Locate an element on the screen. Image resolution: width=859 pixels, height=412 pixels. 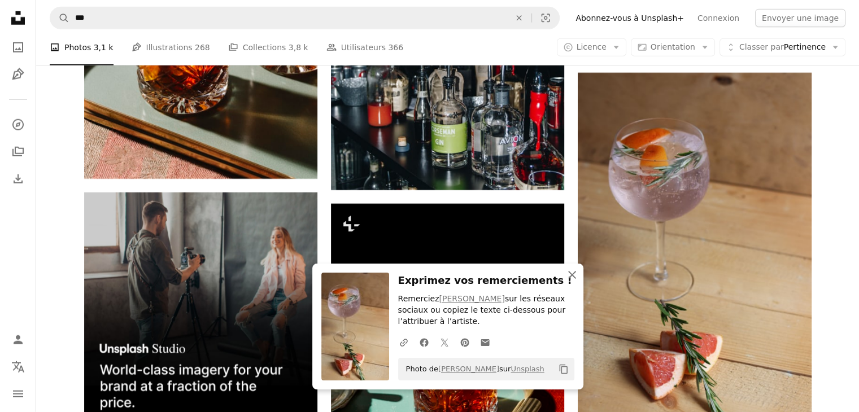
a: Accueil — Unsplash is located at coordinates (18, 19).